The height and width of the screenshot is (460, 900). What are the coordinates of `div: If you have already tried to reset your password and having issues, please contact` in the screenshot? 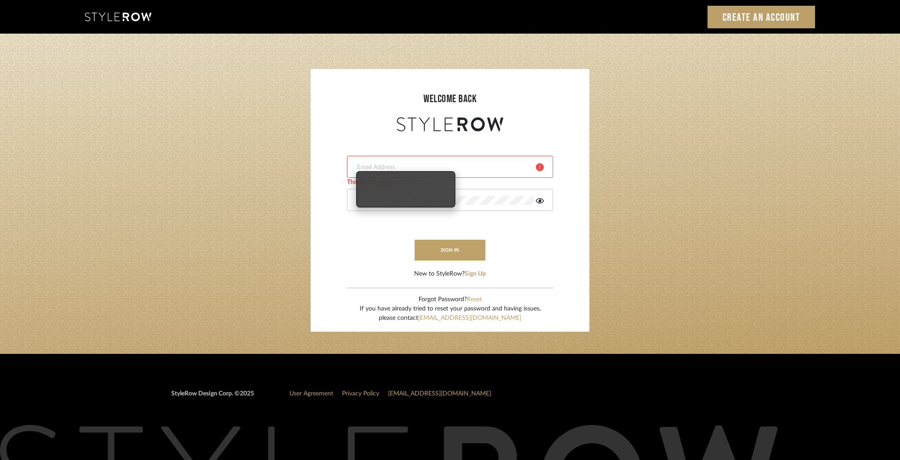 It's located at (450, 314).